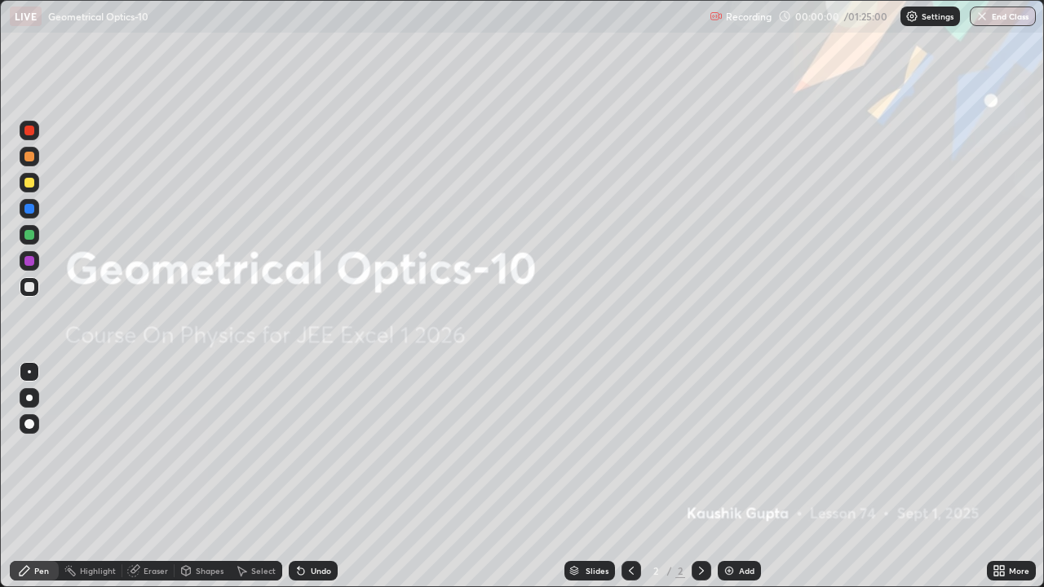 This screenshot has width=1044, height=587. What do you see at coordinates (25, 16) in the screenshot?
I see `p: LIVE` at bounding box center [25, 16].